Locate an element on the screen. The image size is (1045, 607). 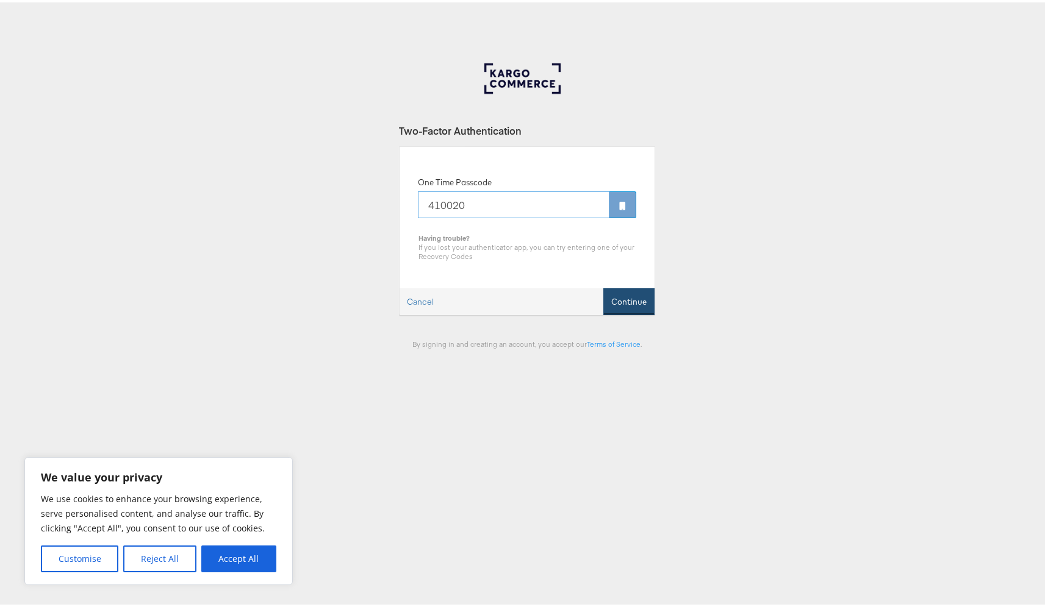
div: Two-Factor Authentication is located at coordinates (527, 128).